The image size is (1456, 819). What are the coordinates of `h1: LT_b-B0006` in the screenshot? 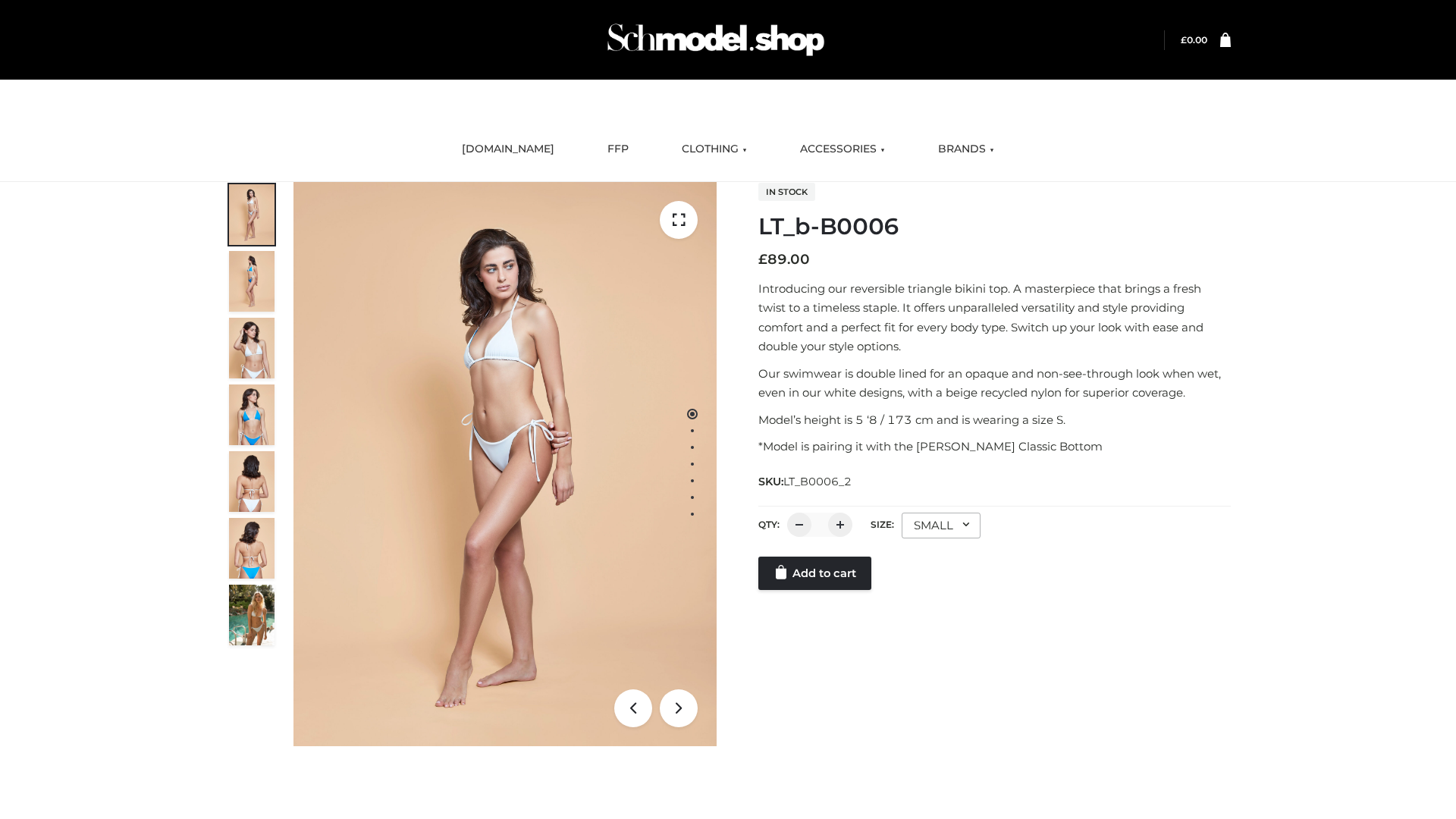 It's located at (994, 227).